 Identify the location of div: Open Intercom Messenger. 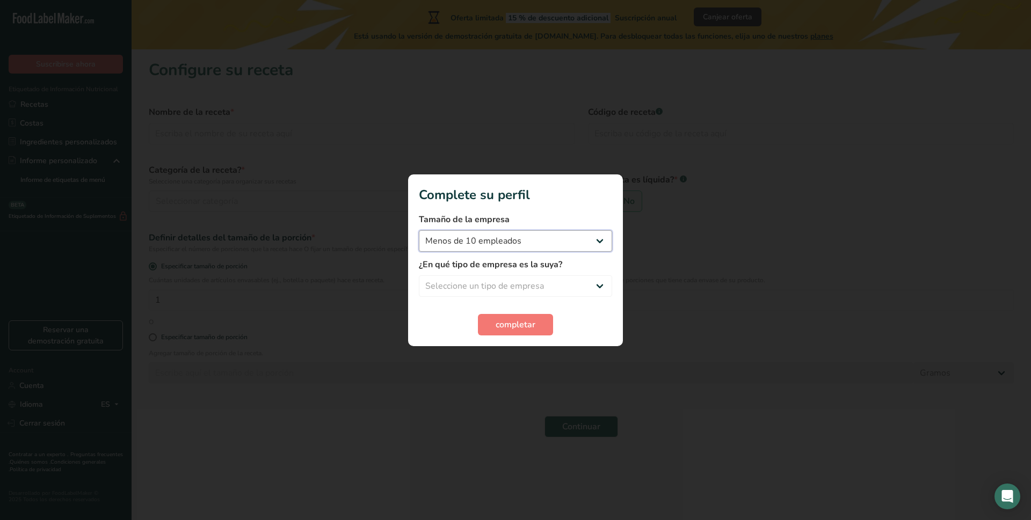
(1008, 497).